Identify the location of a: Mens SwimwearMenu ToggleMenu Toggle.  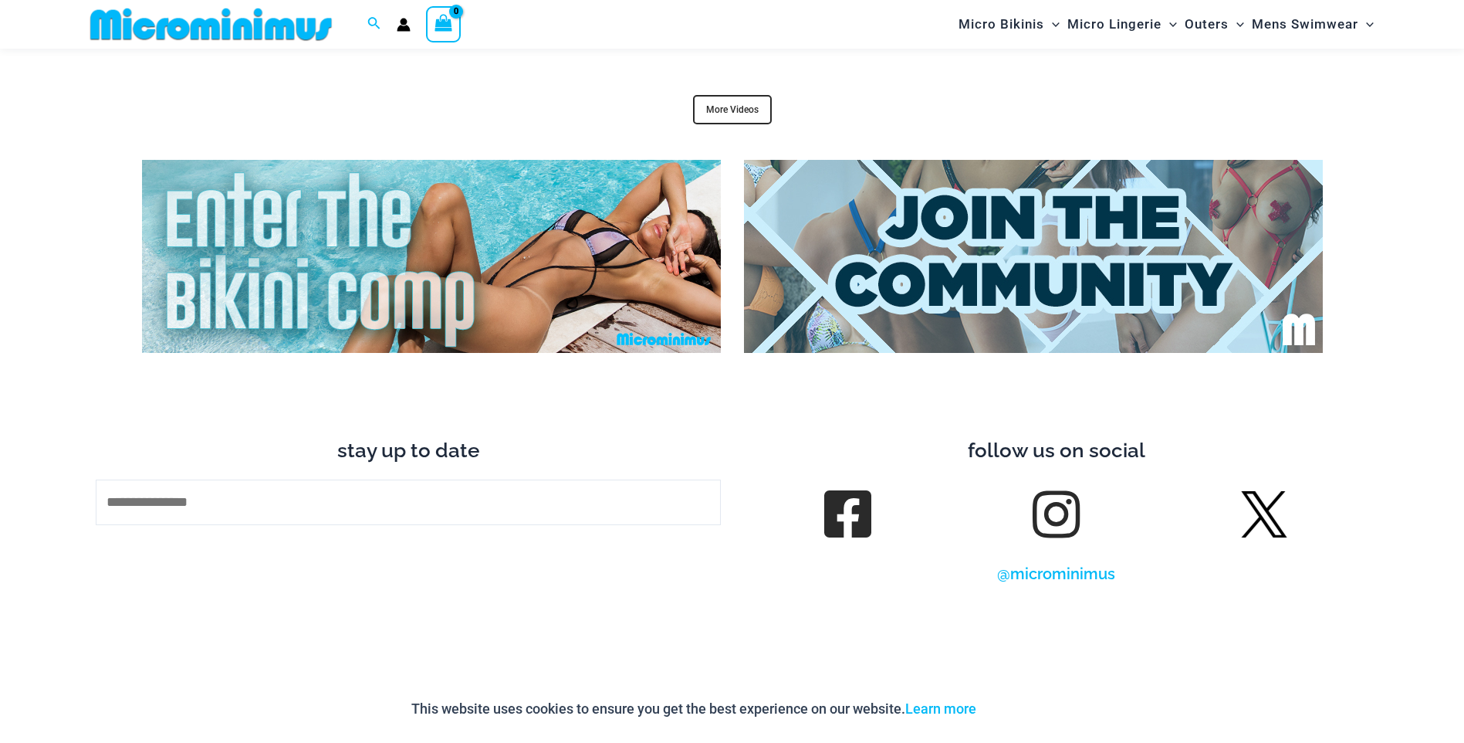
(1313, 24).